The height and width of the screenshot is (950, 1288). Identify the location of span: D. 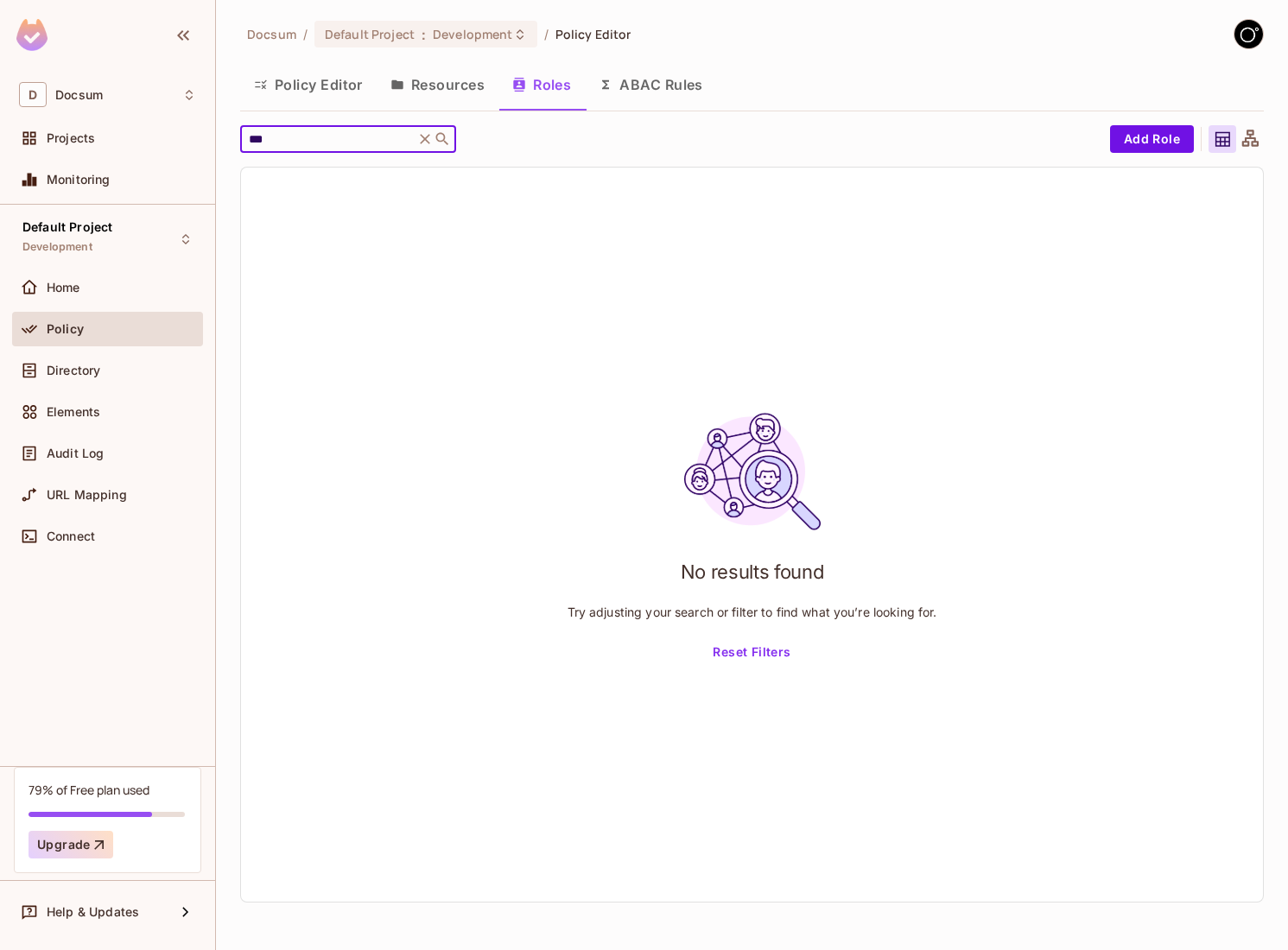
(32, 95).